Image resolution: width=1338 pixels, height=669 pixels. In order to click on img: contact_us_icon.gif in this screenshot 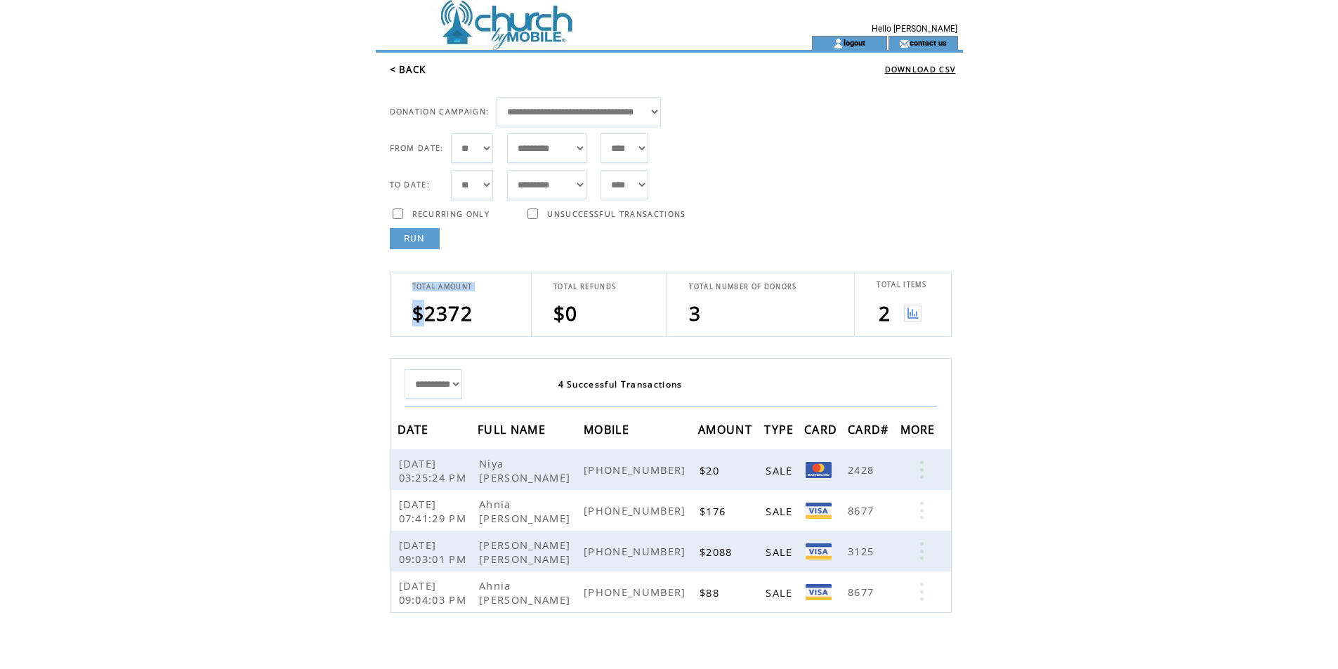, I will do `click(904, 44)`.